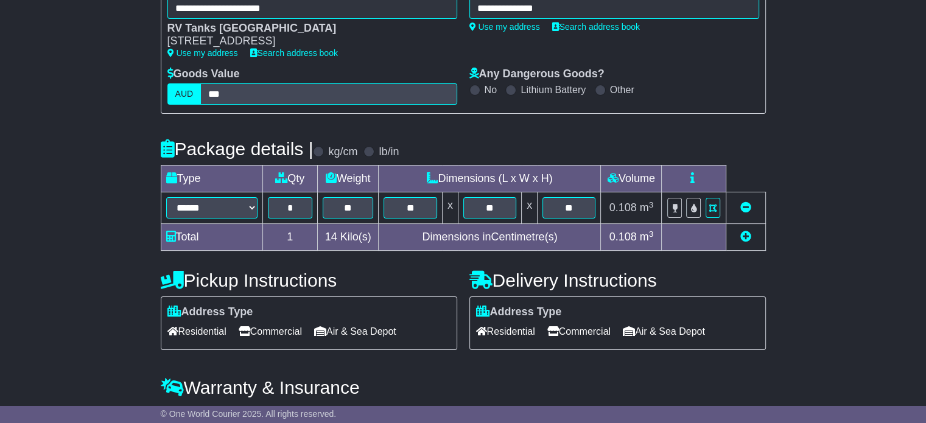 Image resolution: width=926 pixels, height=423 pixels. What do you see at coordinates (347, 237) in the screenshot?
I see `td: Kilo(s)` at bounding box center [347, 237].